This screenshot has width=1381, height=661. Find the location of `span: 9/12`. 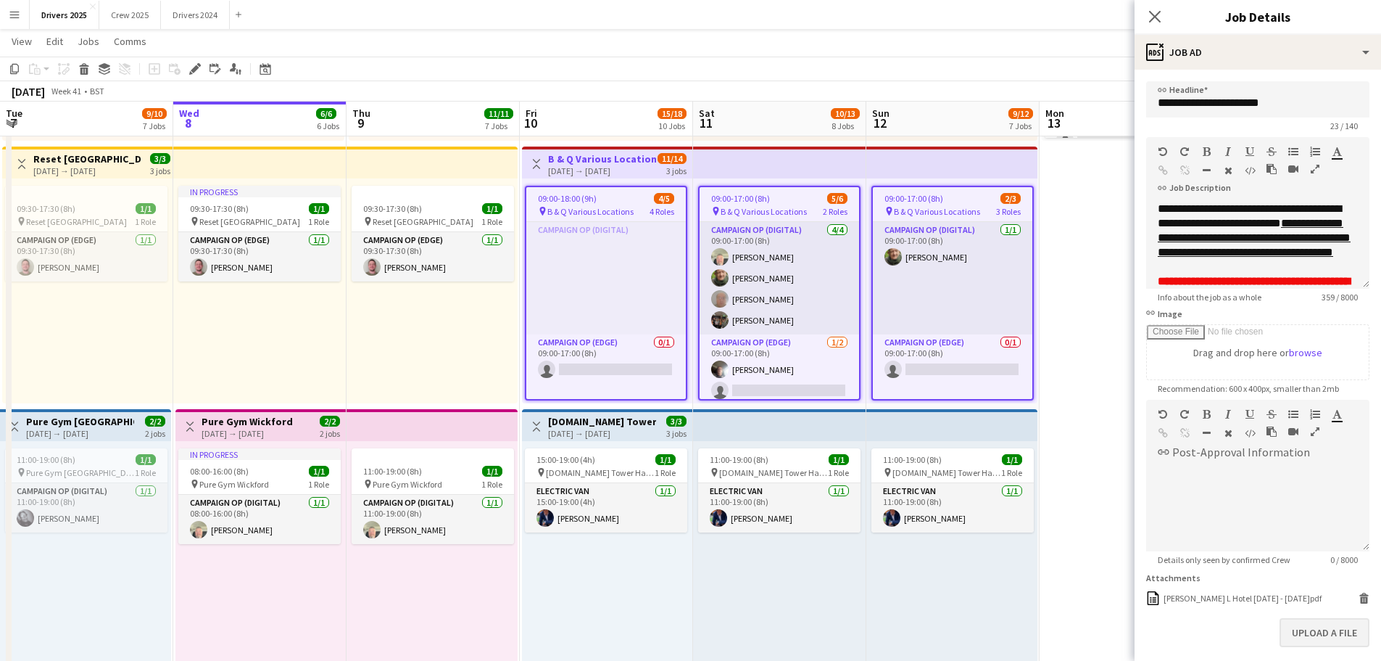

span: 9/12 is located at coordinates (1021, 113).